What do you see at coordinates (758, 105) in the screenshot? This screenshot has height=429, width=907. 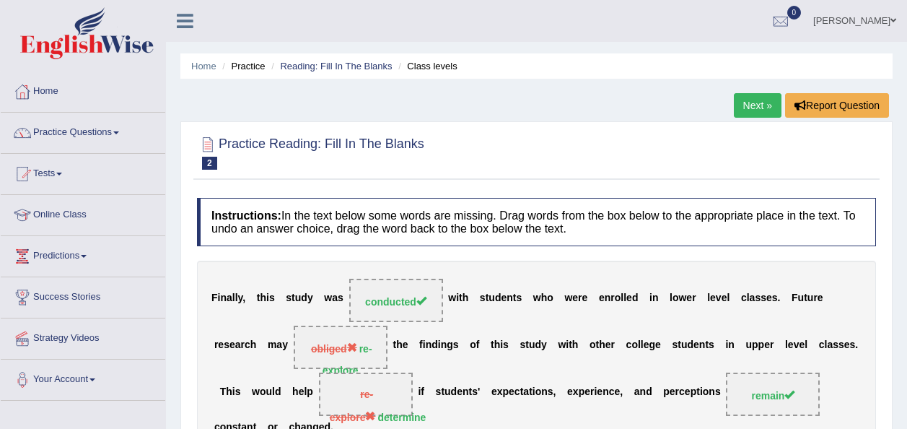 I see `a: Next »` at bounding box center [758, 105].